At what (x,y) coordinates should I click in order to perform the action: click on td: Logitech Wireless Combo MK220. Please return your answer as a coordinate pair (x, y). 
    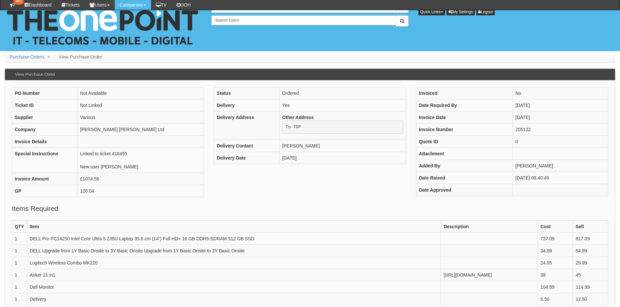
    Looking at the image, I should click on (234, 263).